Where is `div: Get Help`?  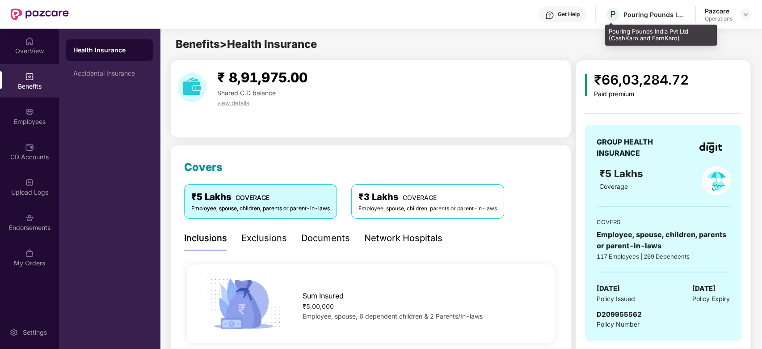
div: Get Help is located at coordinates (569, 14).